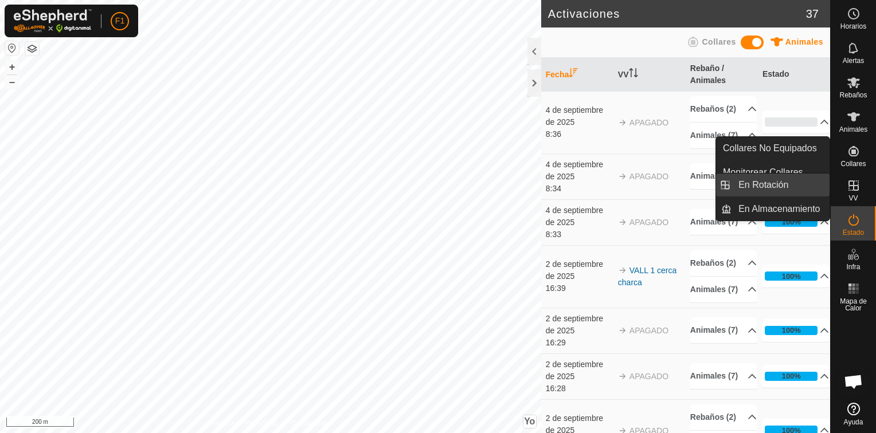  I want to click on font: VV, so click(623, 75).